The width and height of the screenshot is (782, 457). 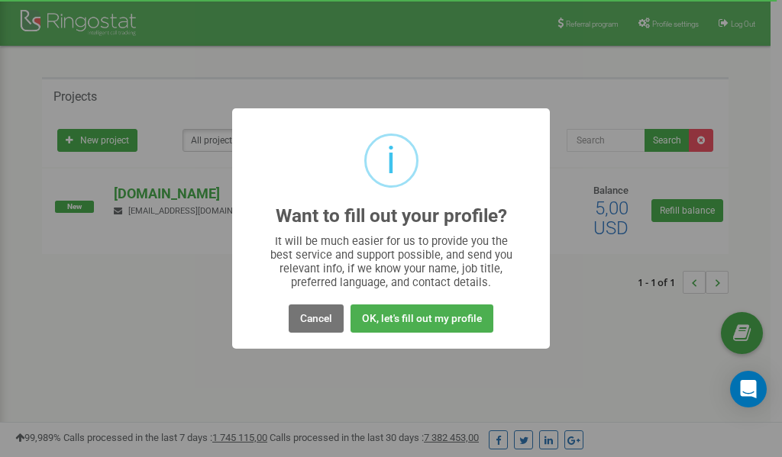 I want to click on div: i, so click(x=391, y=160).